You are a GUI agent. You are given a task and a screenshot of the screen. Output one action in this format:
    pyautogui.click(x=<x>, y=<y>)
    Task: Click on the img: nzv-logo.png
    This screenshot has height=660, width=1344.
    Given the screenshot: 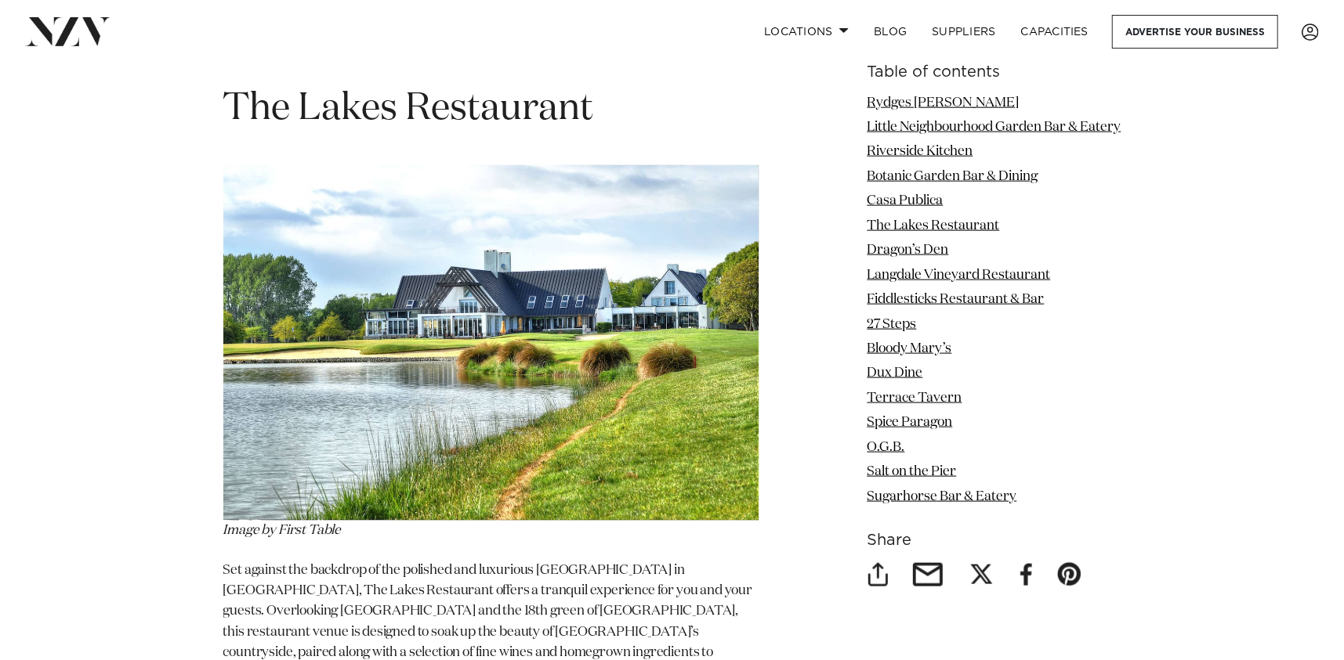 What is the action you would take?
    pyautogui.click(x=67, y=31)
    